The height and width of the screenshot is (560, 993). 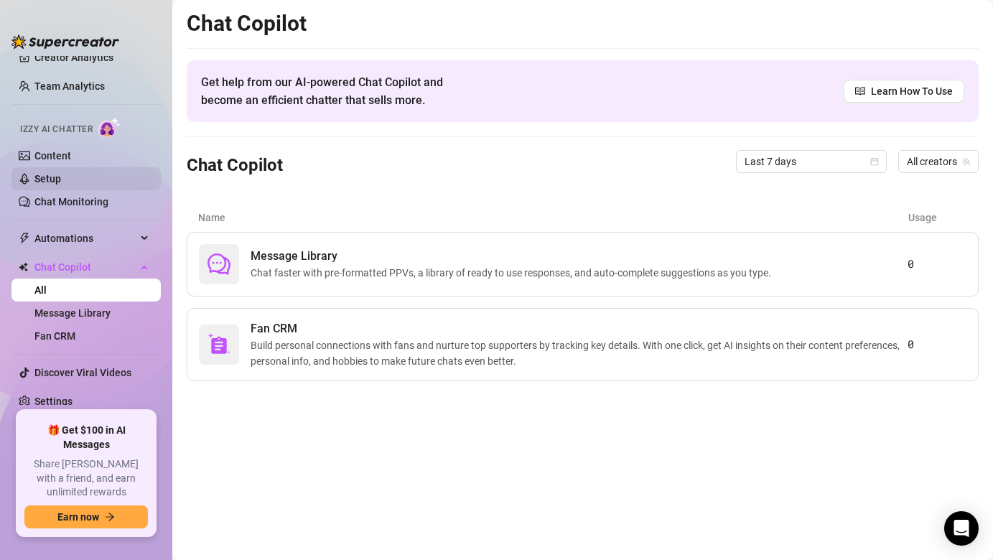 What do you see at coordinates (235, 166) in the screenshot?
I see `h3: Chat Copilot` at bounding box center [235, 166].